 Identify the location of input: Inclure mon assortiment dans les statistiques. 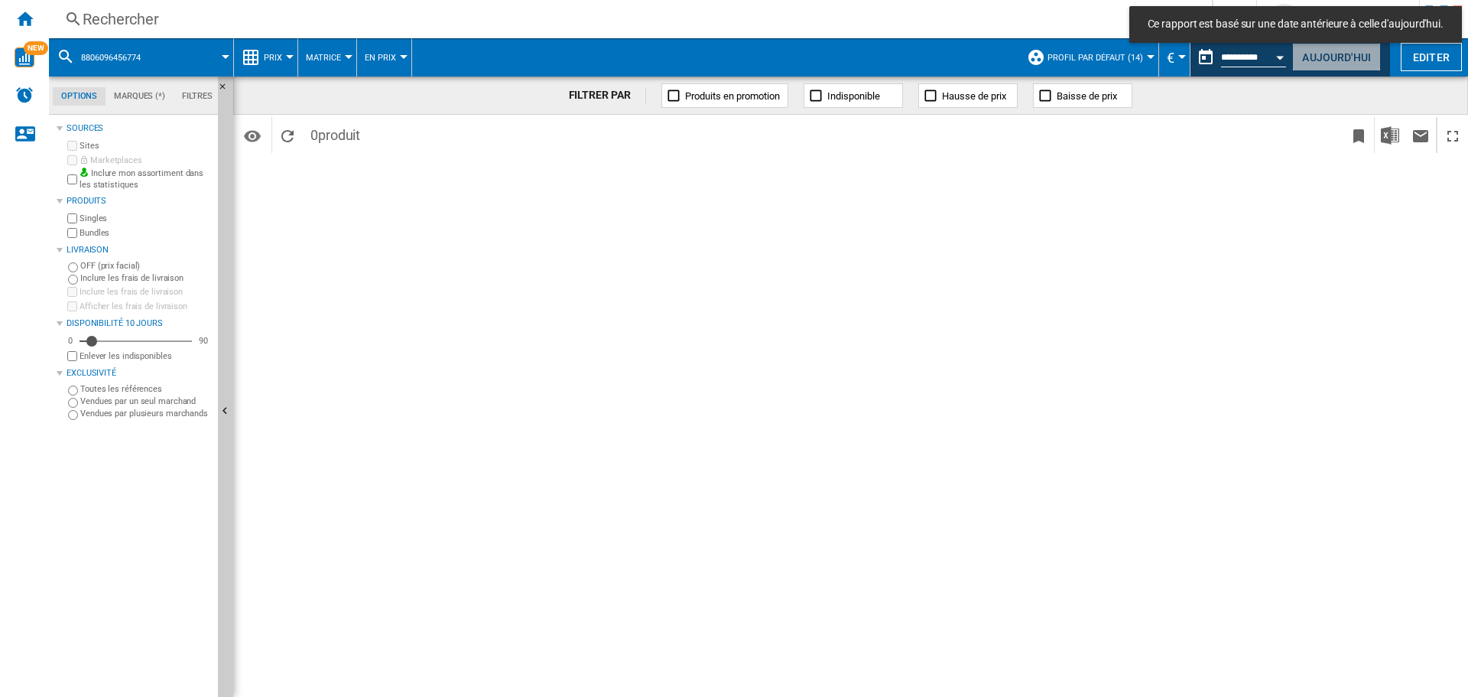
(72, 179).